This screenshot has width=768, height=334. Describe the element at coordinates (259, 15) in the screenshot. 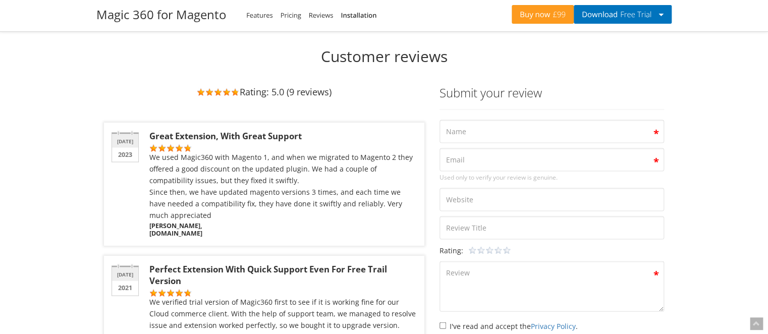

I see `a: Features` at that location.